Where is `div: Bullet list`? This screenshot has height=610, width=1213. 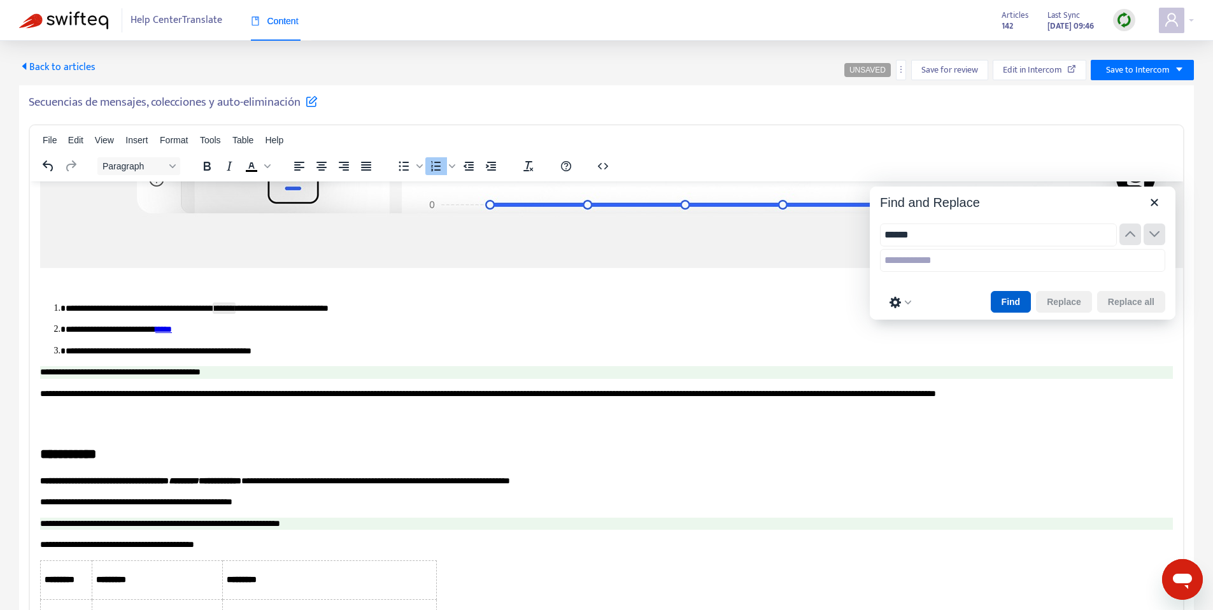
div: Bullet list is located at coordinates (409, 166).